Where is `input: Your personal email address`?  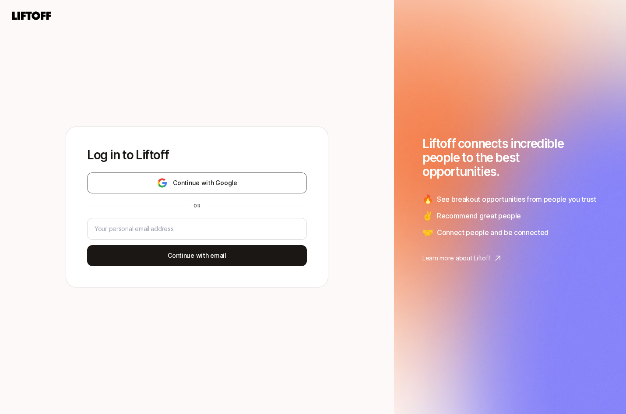 input: Your personal email address is located at coordinates (197, 229).